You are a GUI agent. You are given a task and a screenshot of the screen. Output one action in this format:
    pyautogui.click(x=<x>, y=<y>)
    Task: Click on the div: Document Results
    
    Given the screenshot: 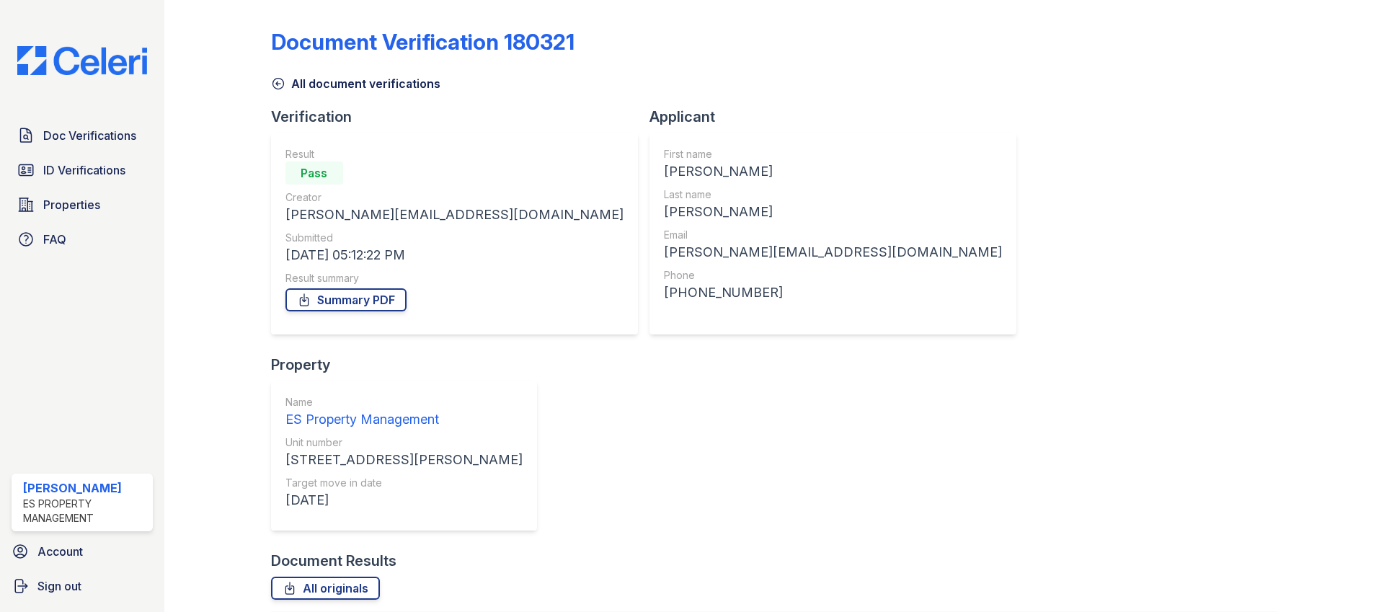 What is the action you would take?
    pyautogui.click(x=334, y=561)
    